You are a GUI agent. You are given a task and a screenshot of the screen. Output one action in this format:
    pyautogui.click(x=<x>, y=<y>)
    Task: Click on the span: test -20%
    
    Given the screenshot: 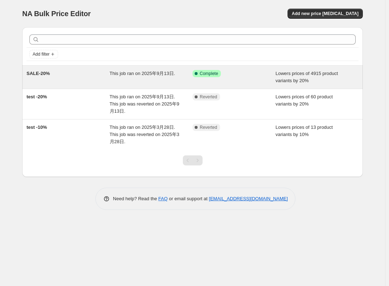 What is the action you would take?
    pyautogui.click(x=37, y=96)
    